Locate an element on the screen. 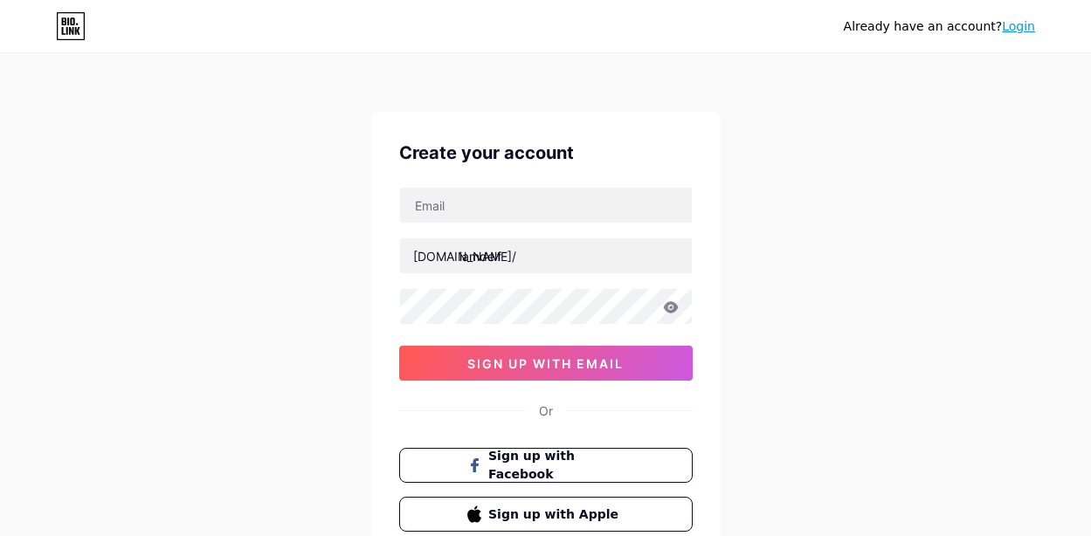 The image size is (1091, 536). button: sign up with email is located at coordinates (546, 363).